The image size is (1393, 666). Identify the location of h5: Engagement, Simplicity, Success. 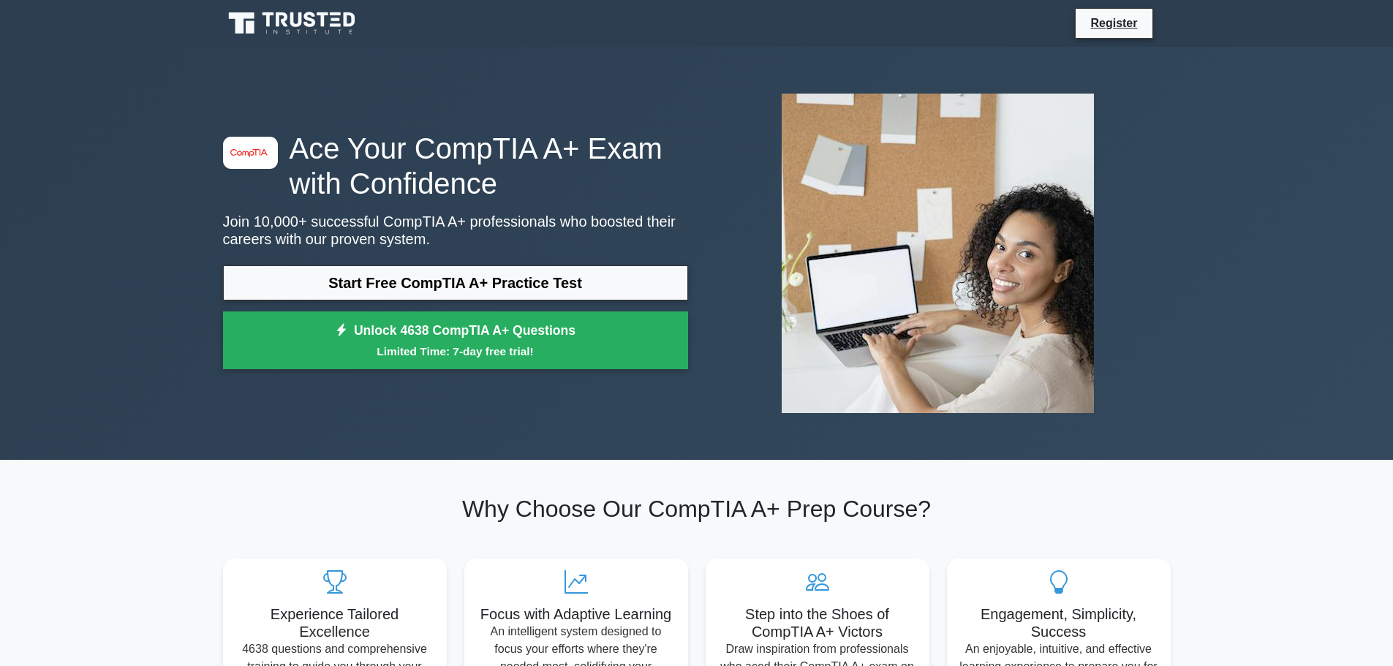
(1059, 623).